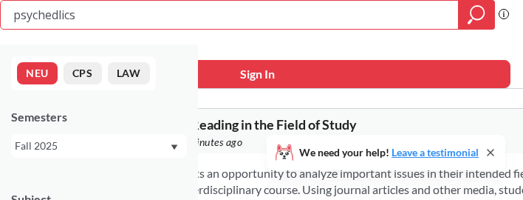 The image size is (523, 200). What do you see at coordinates (241, 124) in the screenshot?
I see `span: ESLG 0045 : Reading in the Field of Study` at bounding box center [241, 124].